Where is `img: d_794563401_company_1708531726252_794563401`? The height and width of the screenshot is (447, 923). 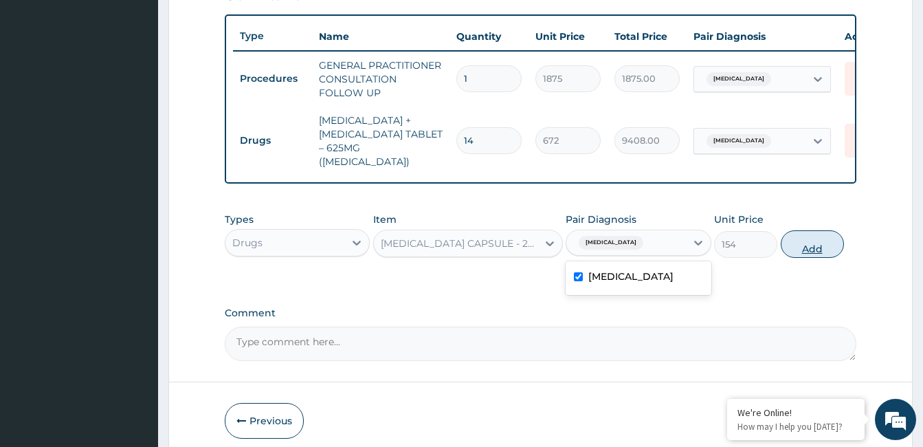 img: d_794563401_company_1708531726252_794563401 is located at coordinates (41, 86).